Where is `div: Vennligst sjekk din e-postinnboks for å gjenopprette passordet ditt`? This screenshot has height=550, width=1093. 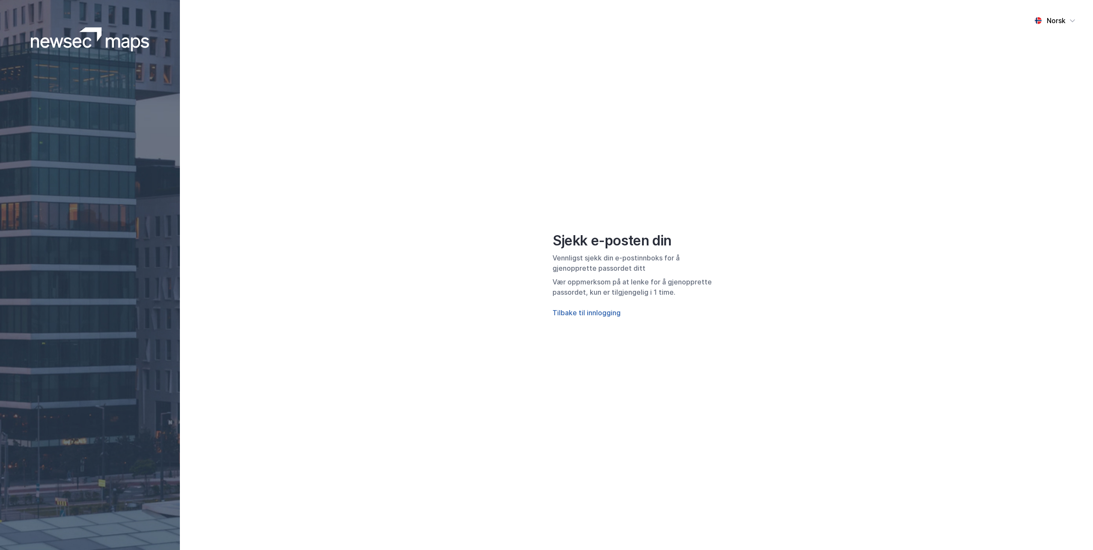
div: Vennligst sjekk din e-postinnboks for å gjenopprette passordet ditt is located at coordinates (637, 263).